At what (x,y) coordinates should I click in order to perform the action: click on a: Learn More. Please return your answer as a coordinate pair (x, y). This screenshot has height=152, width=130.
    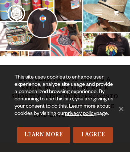
    Looking at the image, I should click on (44, 135).